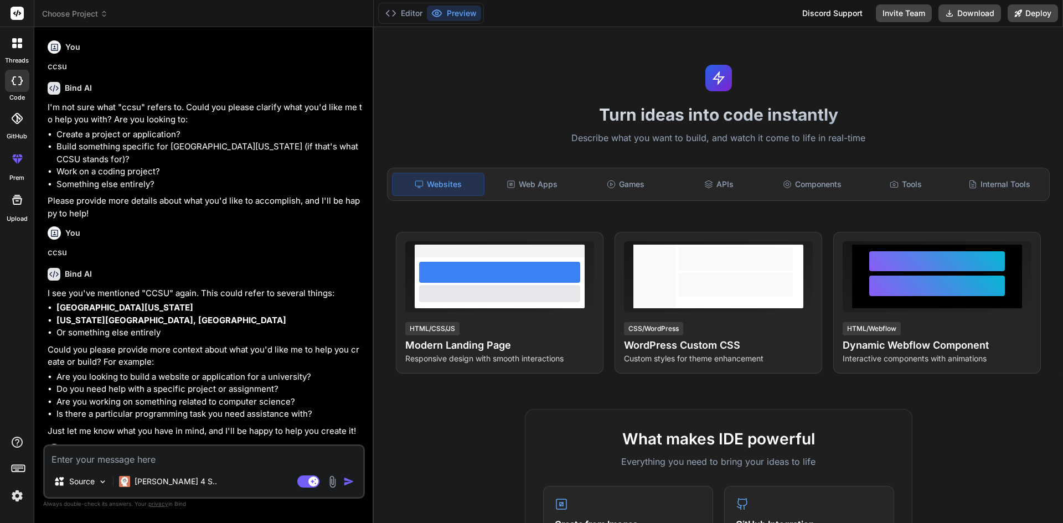 The image size is (1063, 523). What do you see at coordinates (718, 359) in the screenshot?
I see `p: Custom styles for theme enhancement` at bounding box center [718, 359].